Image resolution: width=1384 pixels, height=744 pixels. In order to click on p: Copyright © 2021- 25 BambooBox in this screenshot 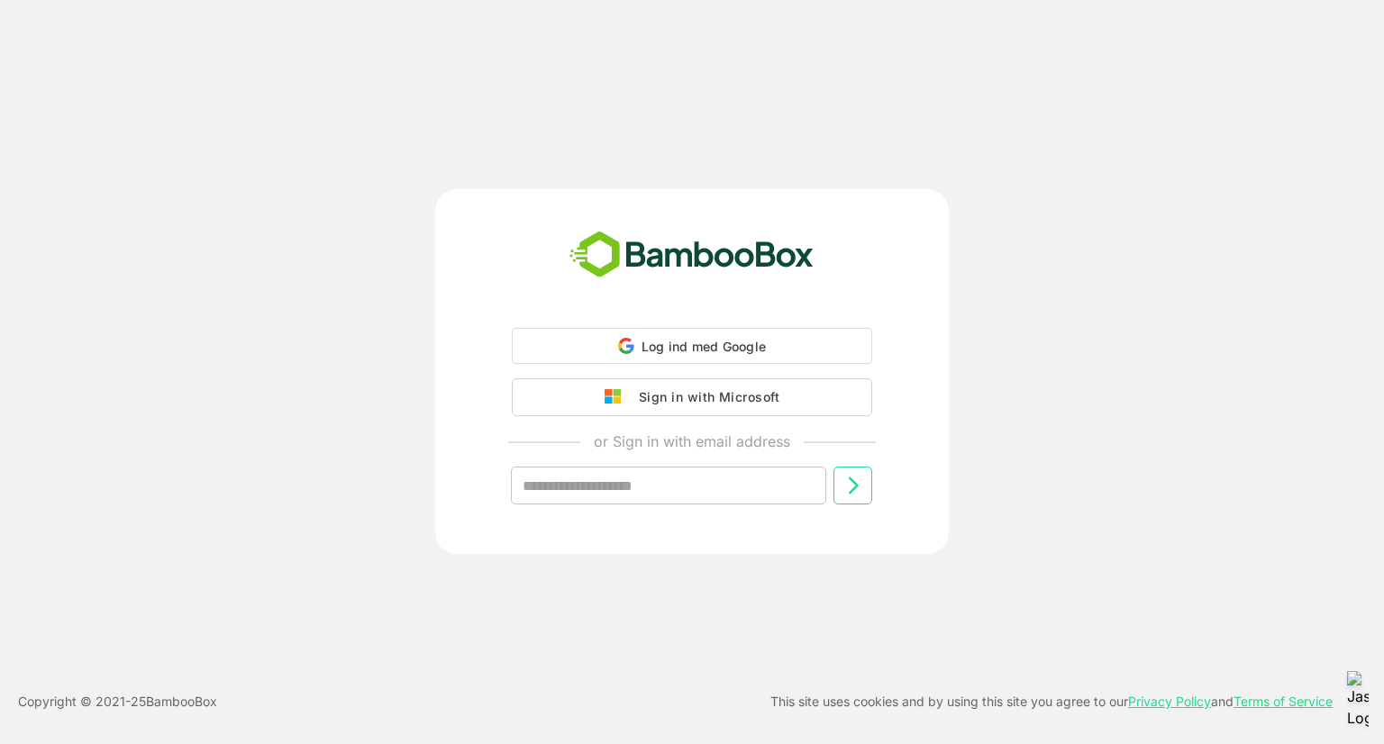, I will do `click(117, 702)`.